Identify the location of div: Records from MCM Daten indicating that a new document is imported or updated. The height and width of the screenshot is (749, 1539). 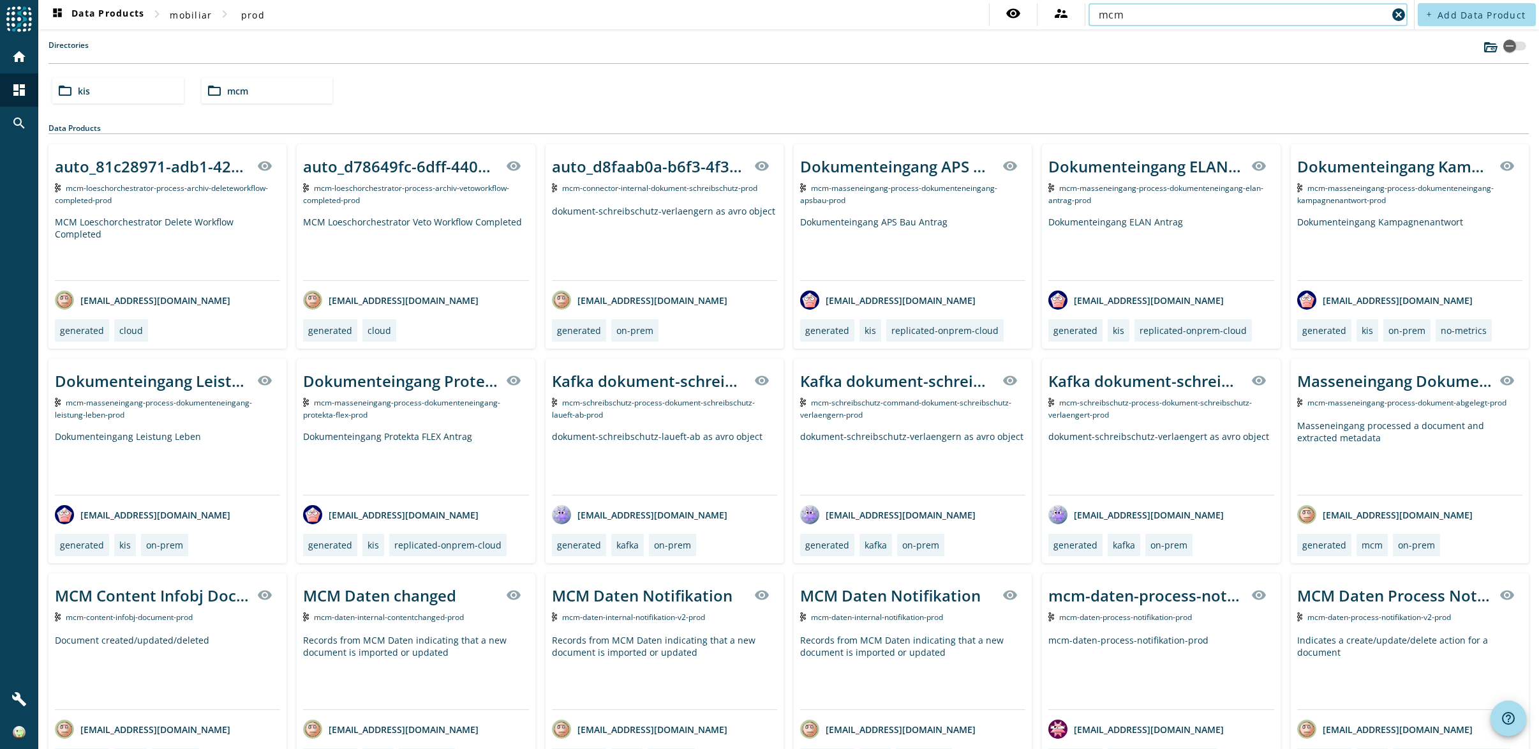
(664, 671).